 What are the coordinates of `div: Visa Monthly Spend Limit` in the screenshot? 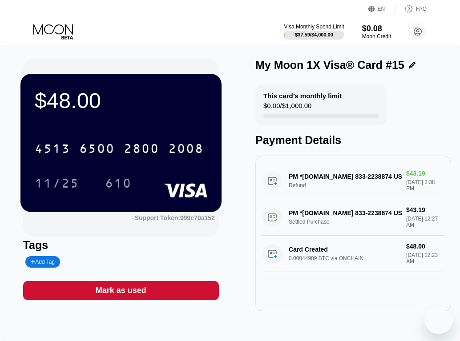 It's located at (313, 27).